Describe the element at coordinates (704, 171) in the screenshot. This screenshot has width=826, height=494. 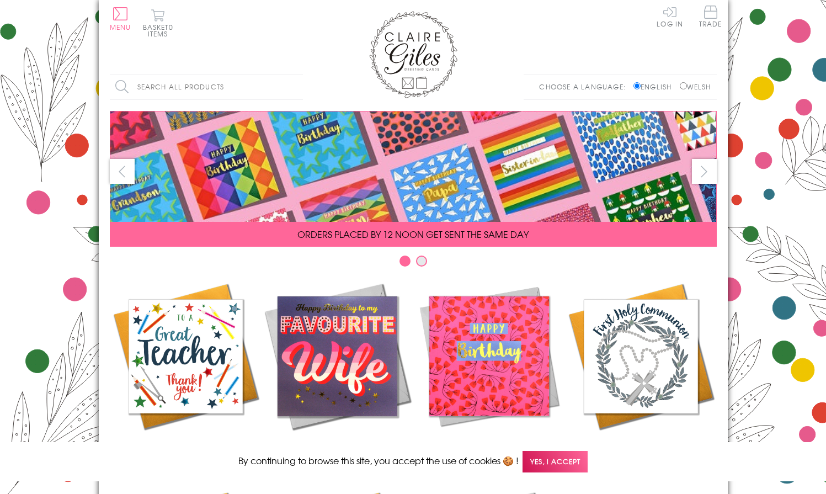
I see `button: next` at that location.